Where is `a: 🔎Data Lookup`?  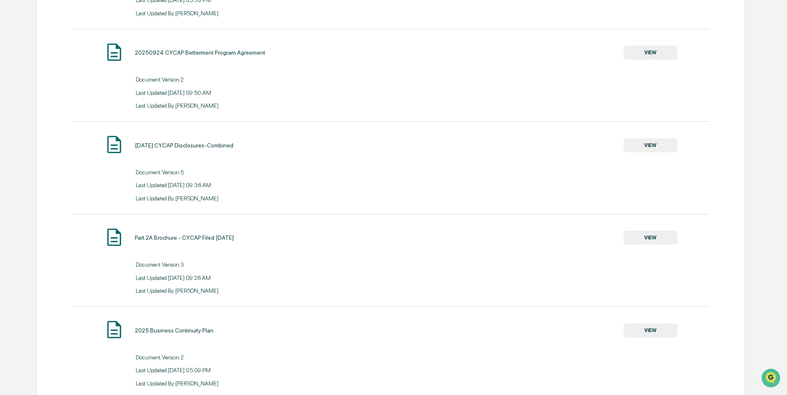
a: 🔎Data Lookup is located at coordinates (30, 124).